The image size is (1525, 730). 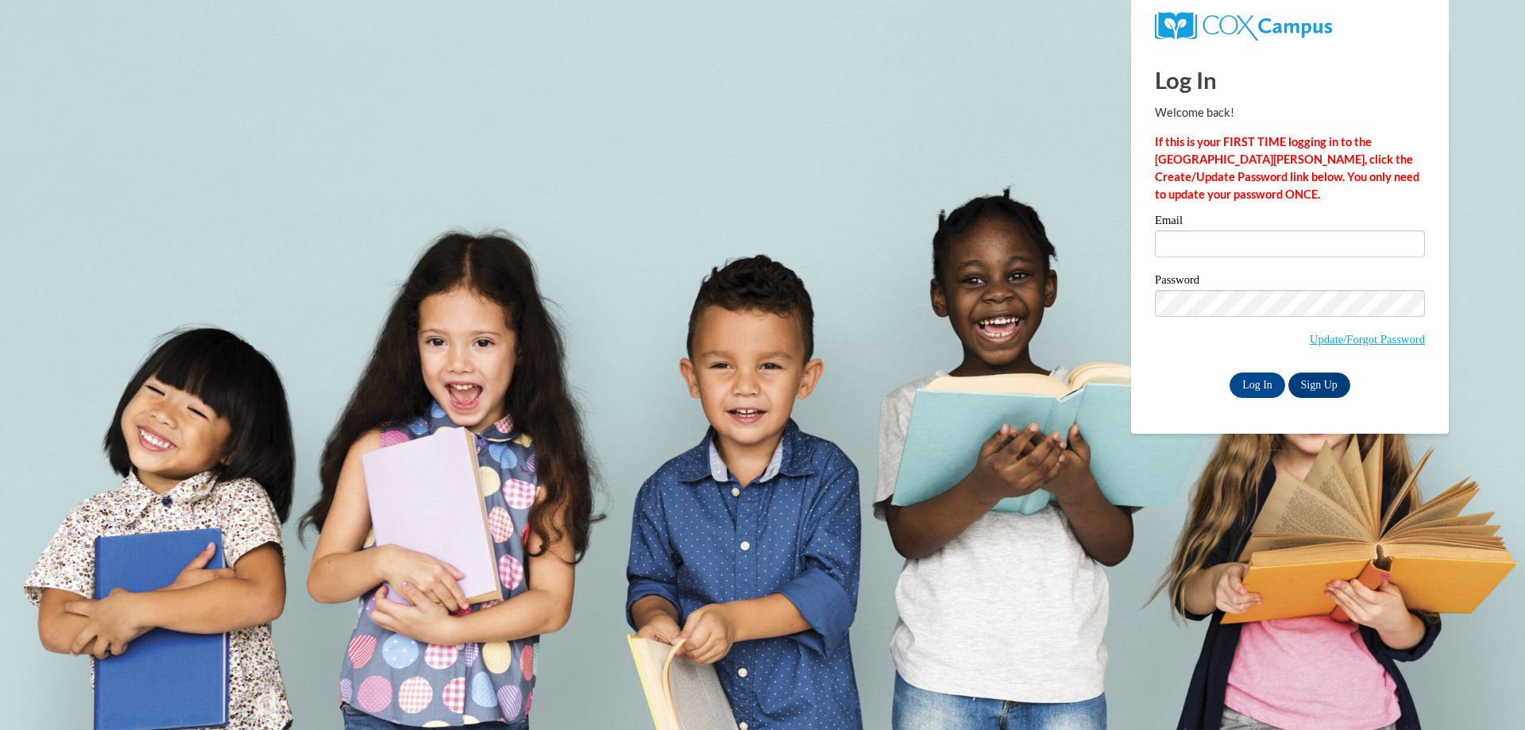 I want to click on label: Email, so click(x=1290, y=222).